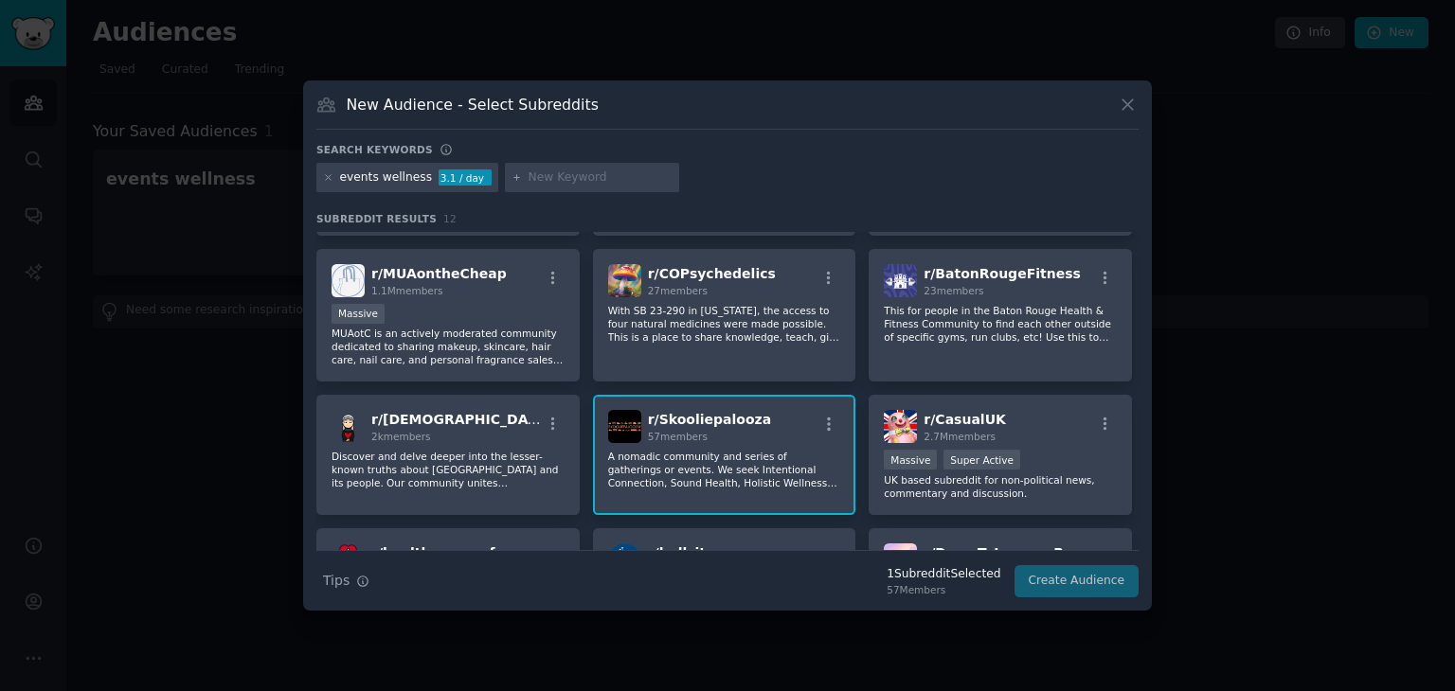  Describe the element at coordinates (450, 219) in the screenshot. I see `span: 12` at that location.